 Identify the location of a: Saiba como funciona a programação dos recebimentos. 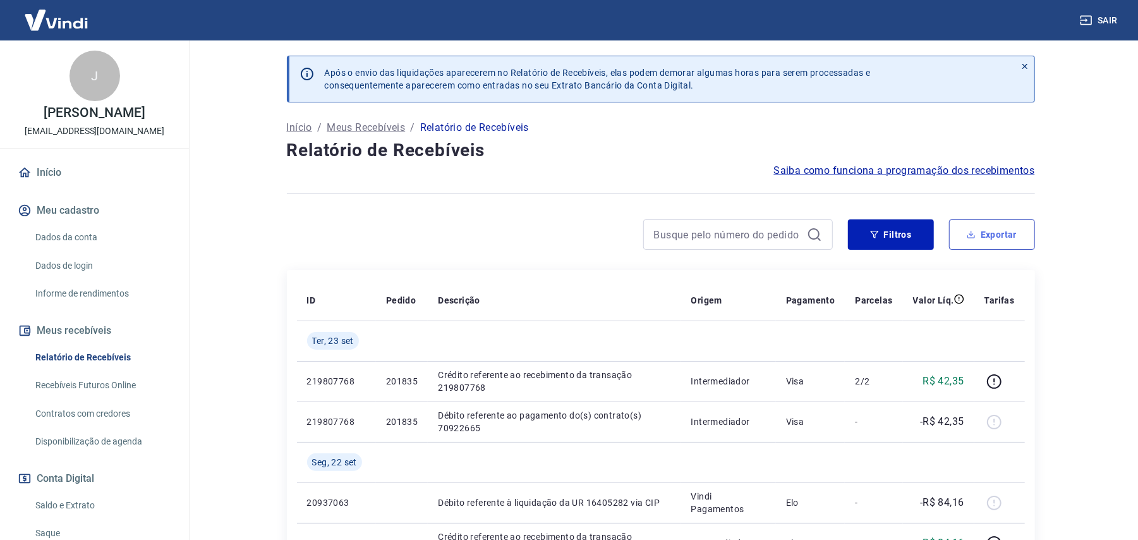
(904, 171).